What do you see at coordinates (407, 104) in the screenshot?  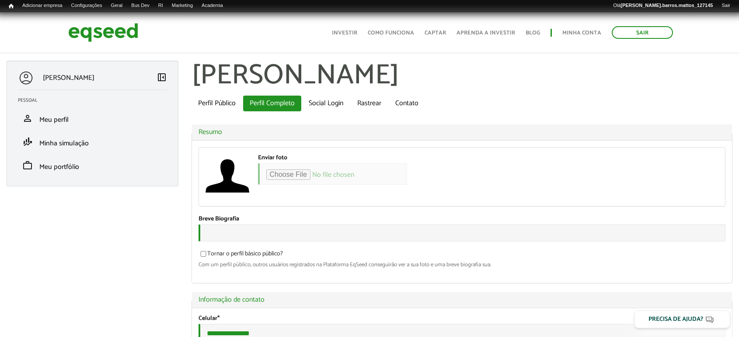 I see `a: Contato` at bounding box center [407, 104].